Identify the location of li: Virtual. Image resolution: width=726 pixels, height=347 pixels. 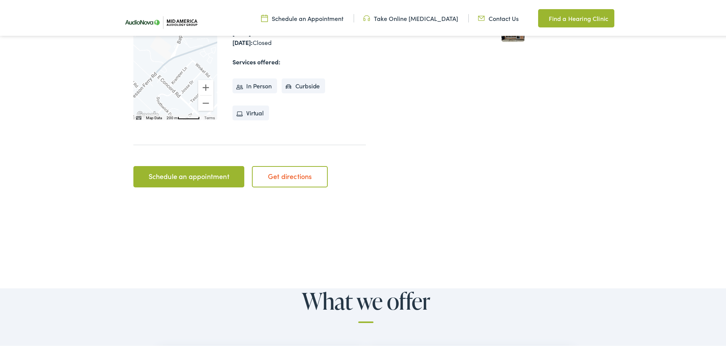
(251, 112).